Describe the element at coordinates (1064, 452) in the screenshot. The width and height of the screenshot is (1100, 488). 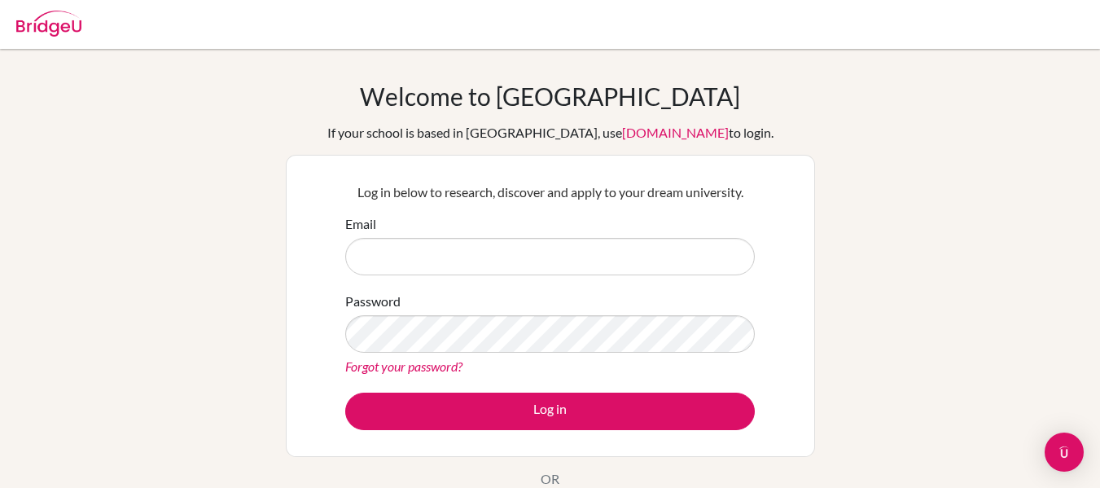
I see `div: Open Intercom Messenger` at that location.